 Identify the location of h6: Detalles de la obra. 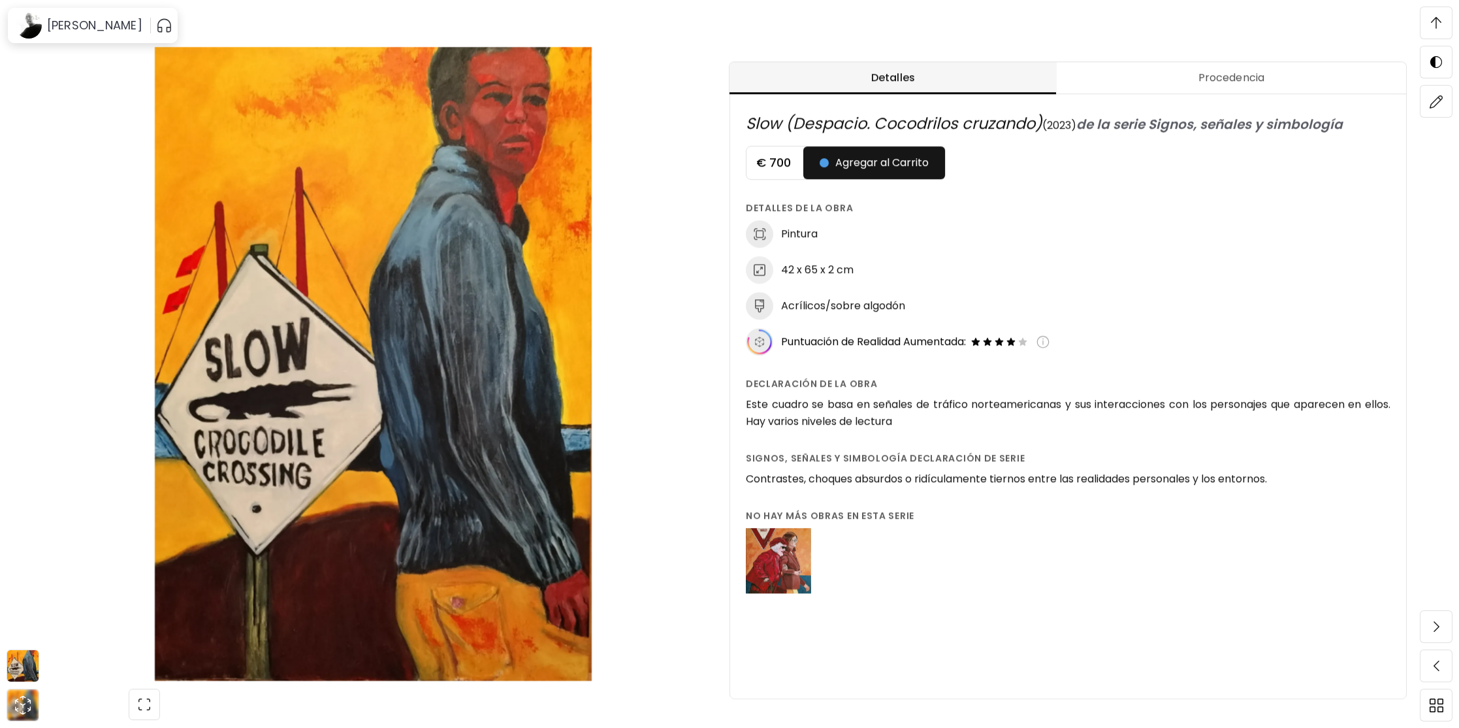
(1068, 208).